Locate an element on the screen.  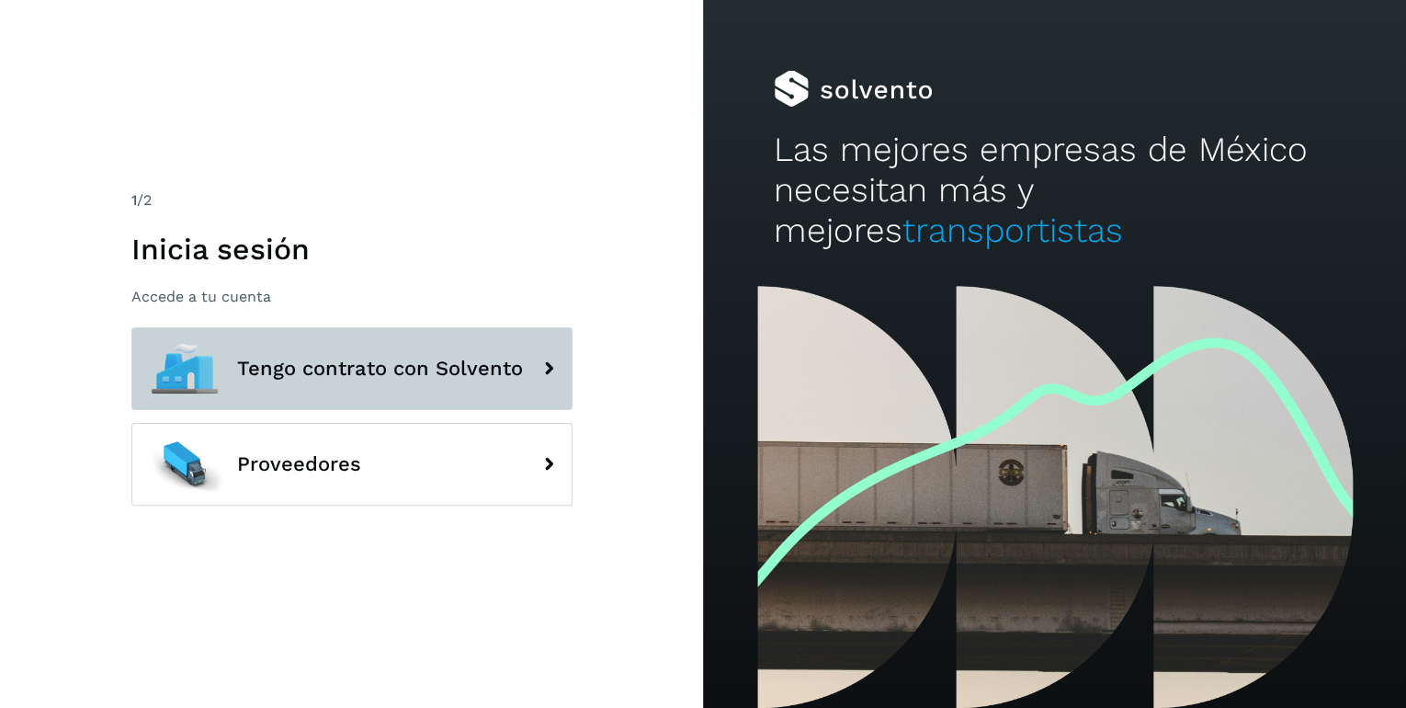
button: Proveedores is located at coordinates (352, 464).